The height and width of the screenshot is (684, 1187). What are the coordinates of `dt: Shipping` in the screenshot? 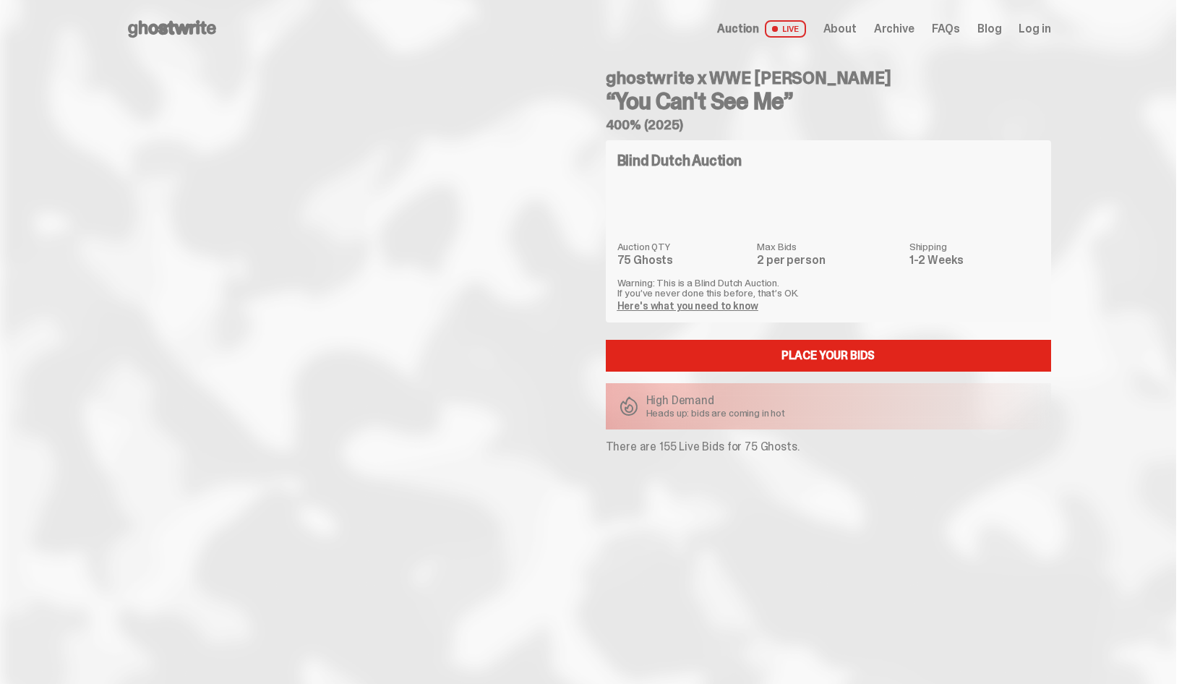 It's located at (974, 246).